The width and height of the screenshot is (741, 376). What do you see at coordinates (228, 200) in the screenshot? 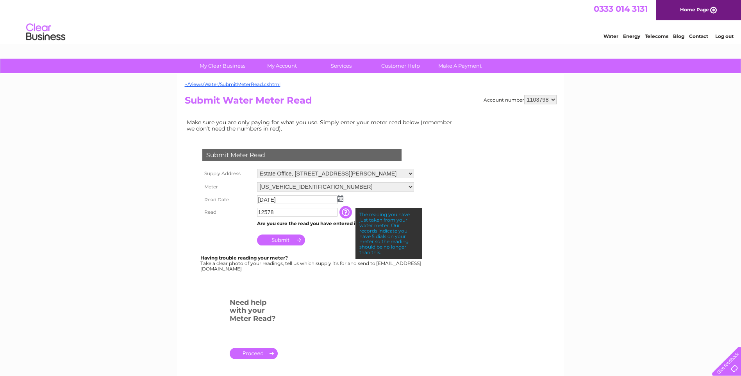
I see `th: Read Date` at bounding box center [228, 200].